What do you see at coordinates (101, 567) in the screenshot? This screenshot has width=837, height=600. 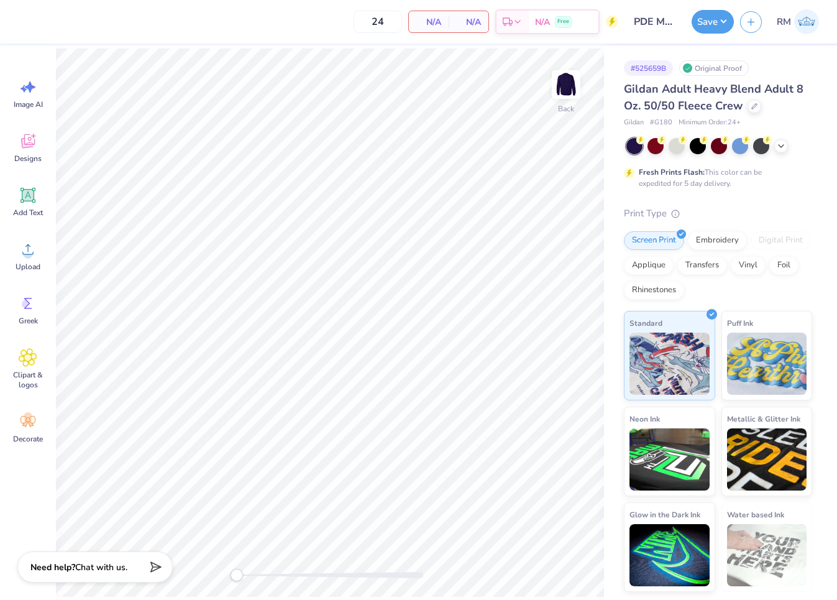 I see `span: Chat with us.` at bounding box center [101, 567].